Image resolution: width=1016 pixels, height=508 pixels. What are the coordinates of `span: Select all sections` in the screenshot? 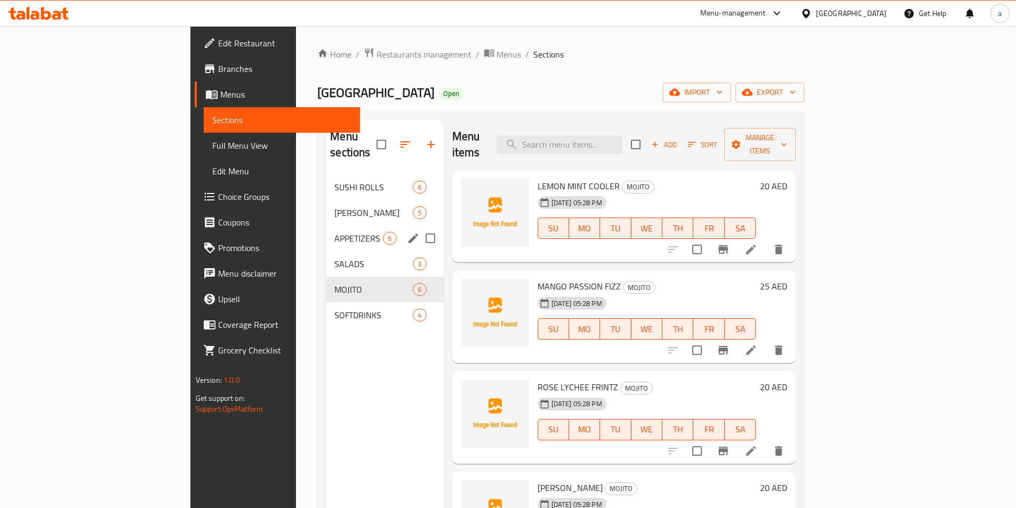 It's located at (381, 145).